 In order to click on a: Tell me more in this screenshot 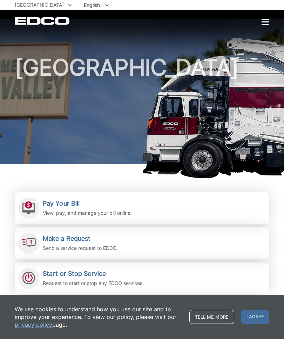, I will do `click(212, 316)`.